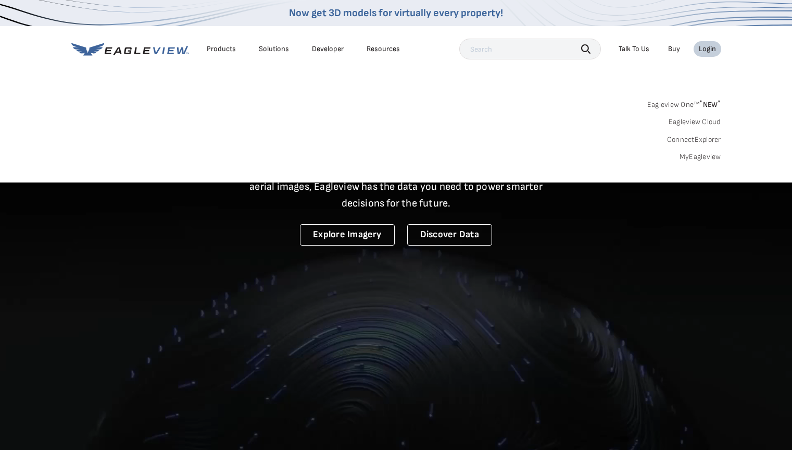  I want to click on a: Eagleview One™*NEW*, so click(684, 103).